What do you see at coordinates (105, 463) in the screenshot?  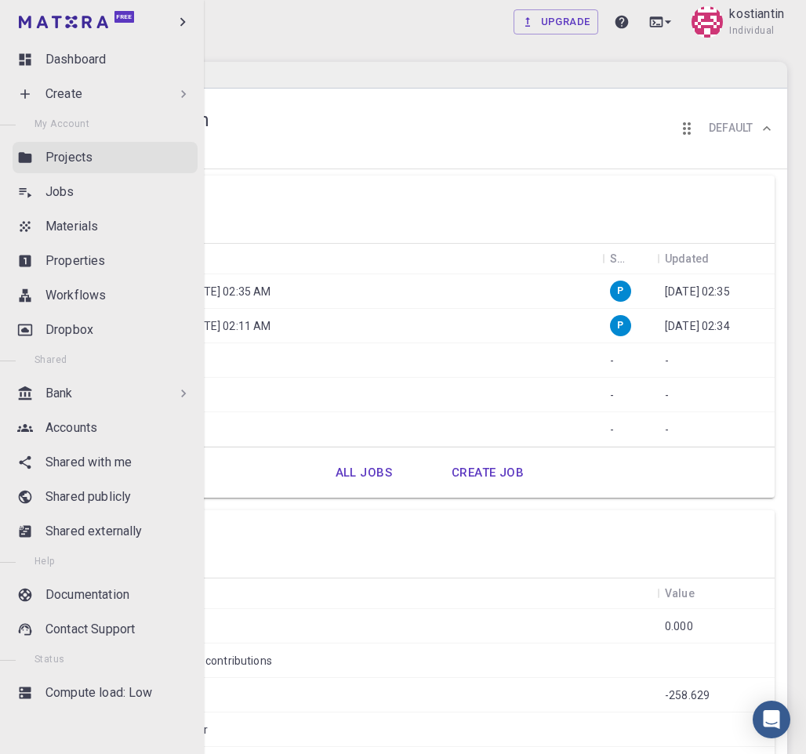 I see `a: Shared with me` at bounding box center [105, 463].